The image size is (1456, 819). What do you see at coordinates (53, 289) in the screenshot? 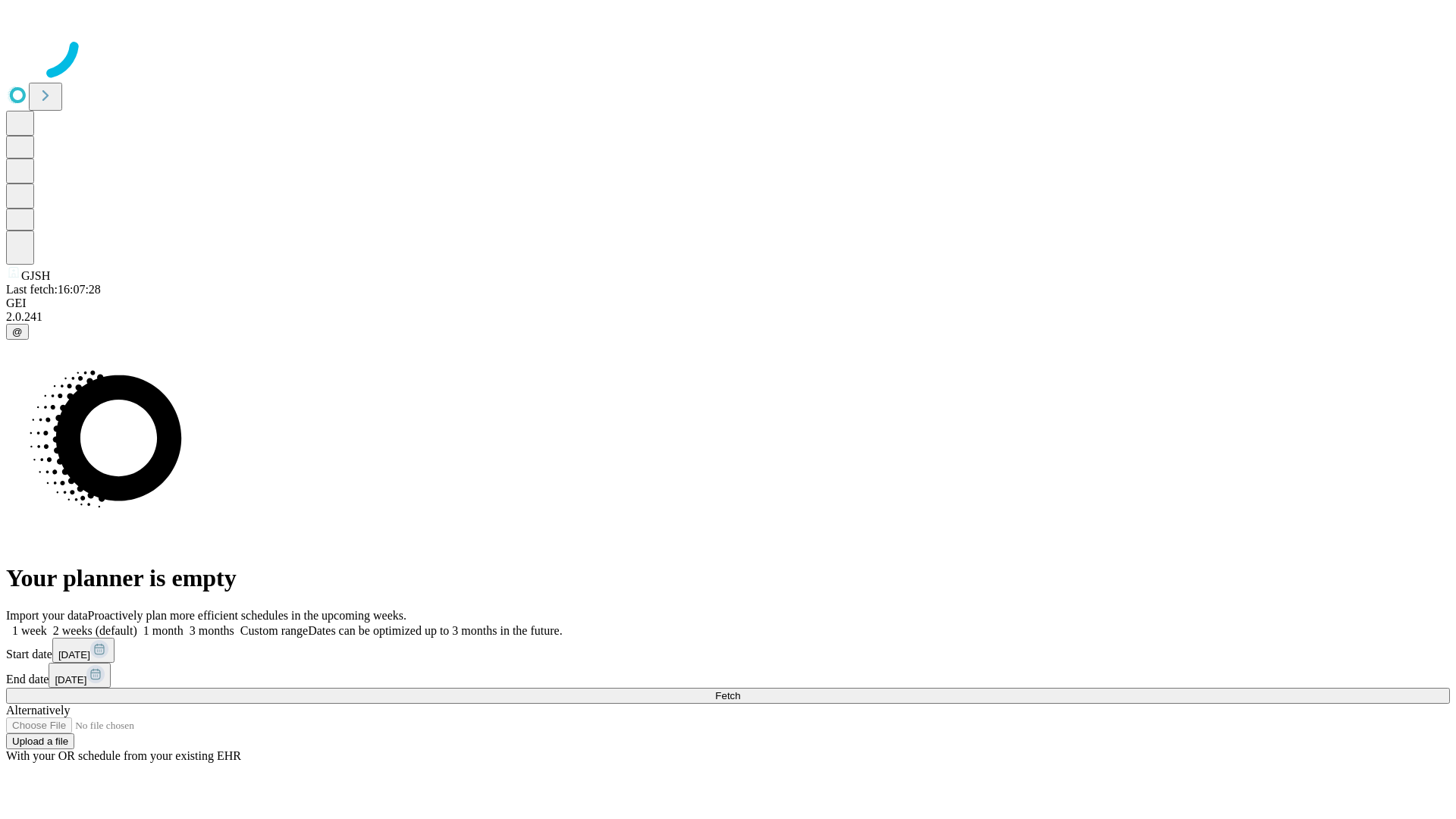
I see `span: Last fetch: 16:07:28` at bounding box center [53, 289].